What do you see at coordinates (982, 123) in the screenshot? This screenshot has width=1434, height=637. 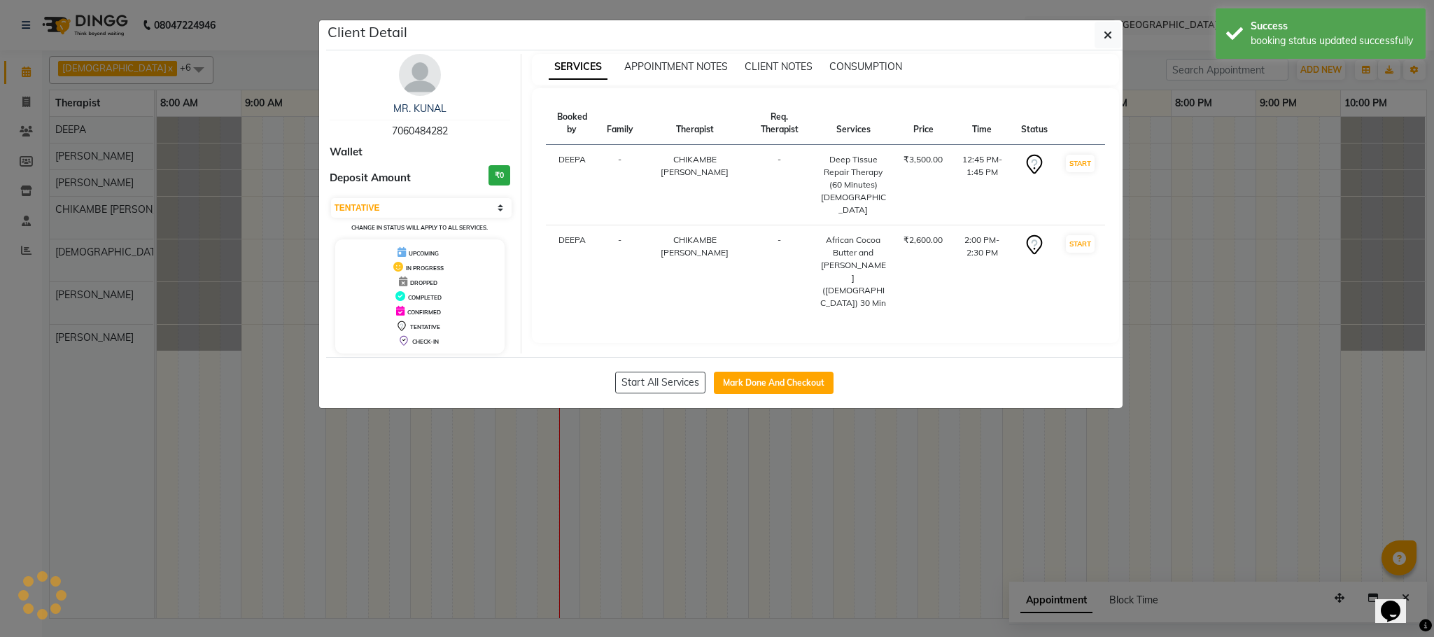 I see `th: Time` at bounding box center [982, 123].